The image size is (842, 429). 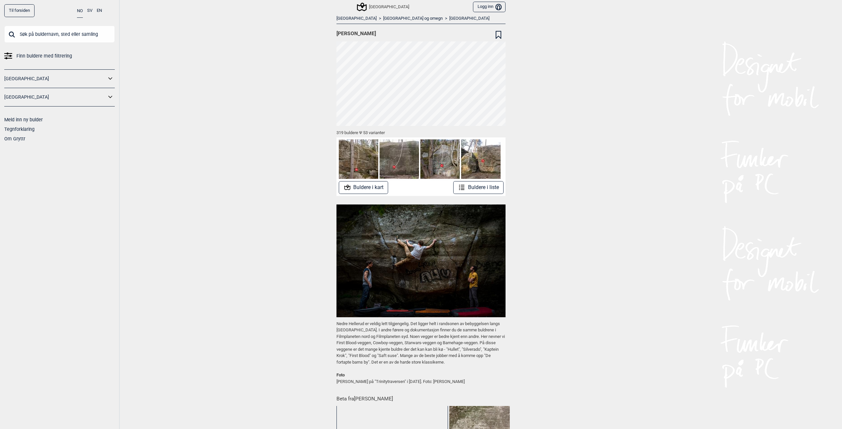 What do you see at coordinates (23, 120) in the screenshot?
I see `a: Meld inn ny bulder` at bounding box center [23, 120].